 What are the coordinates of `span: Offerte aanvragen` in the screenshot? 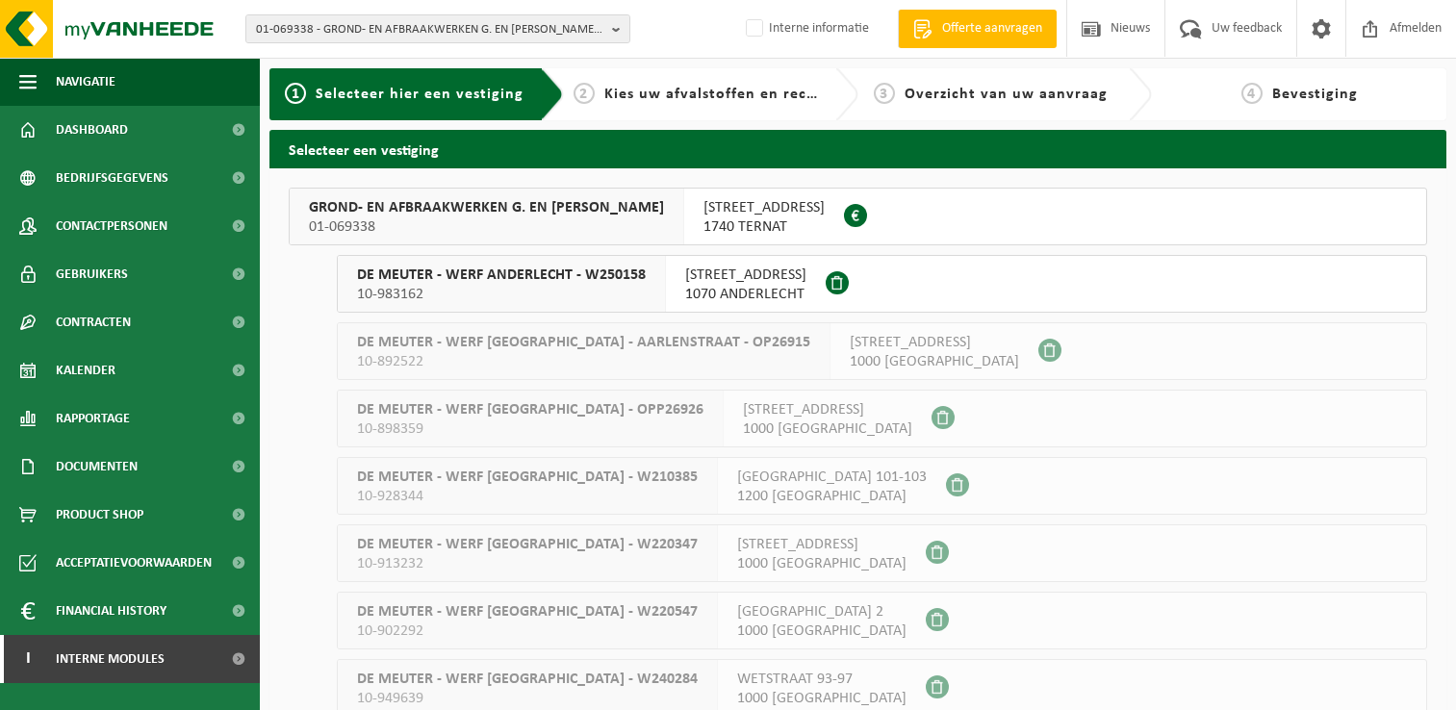 It's located at (992, 29).